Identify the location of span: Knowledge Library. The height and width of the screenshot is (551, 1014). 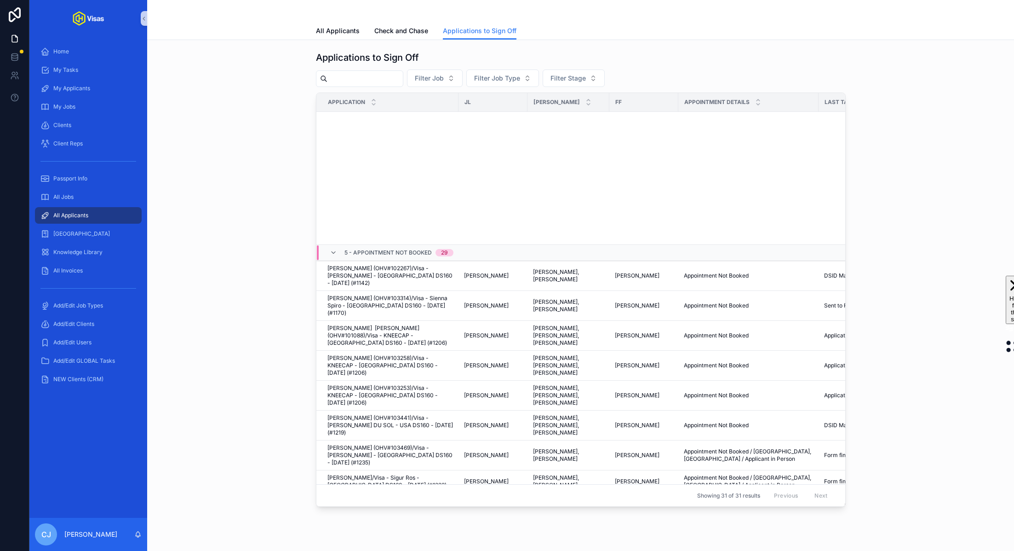
(78, 252).